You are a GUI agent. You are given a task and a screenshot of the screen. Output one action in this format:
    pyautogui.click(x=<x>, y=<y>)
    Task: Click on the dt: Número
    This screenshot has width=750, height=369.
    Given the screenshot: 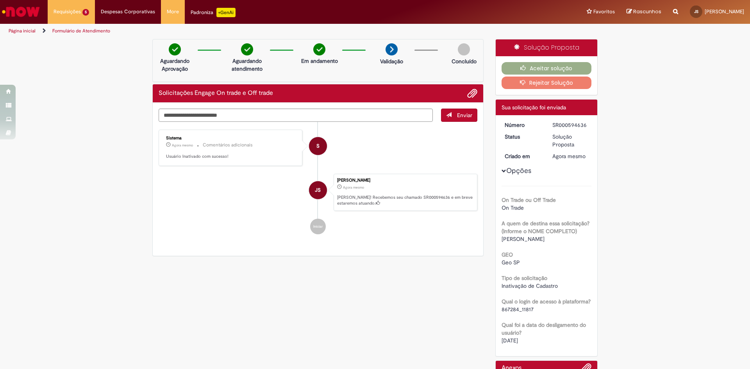 What is the action you would take?
    pyautogui.click(x=523, y=125)
    